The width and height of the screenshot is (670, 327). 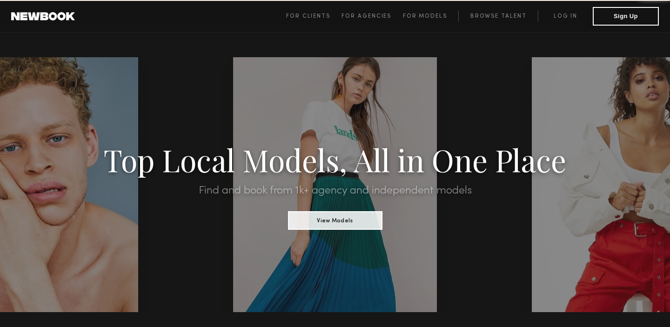 I want to click on a: Log in, so click(x=566, y=16).